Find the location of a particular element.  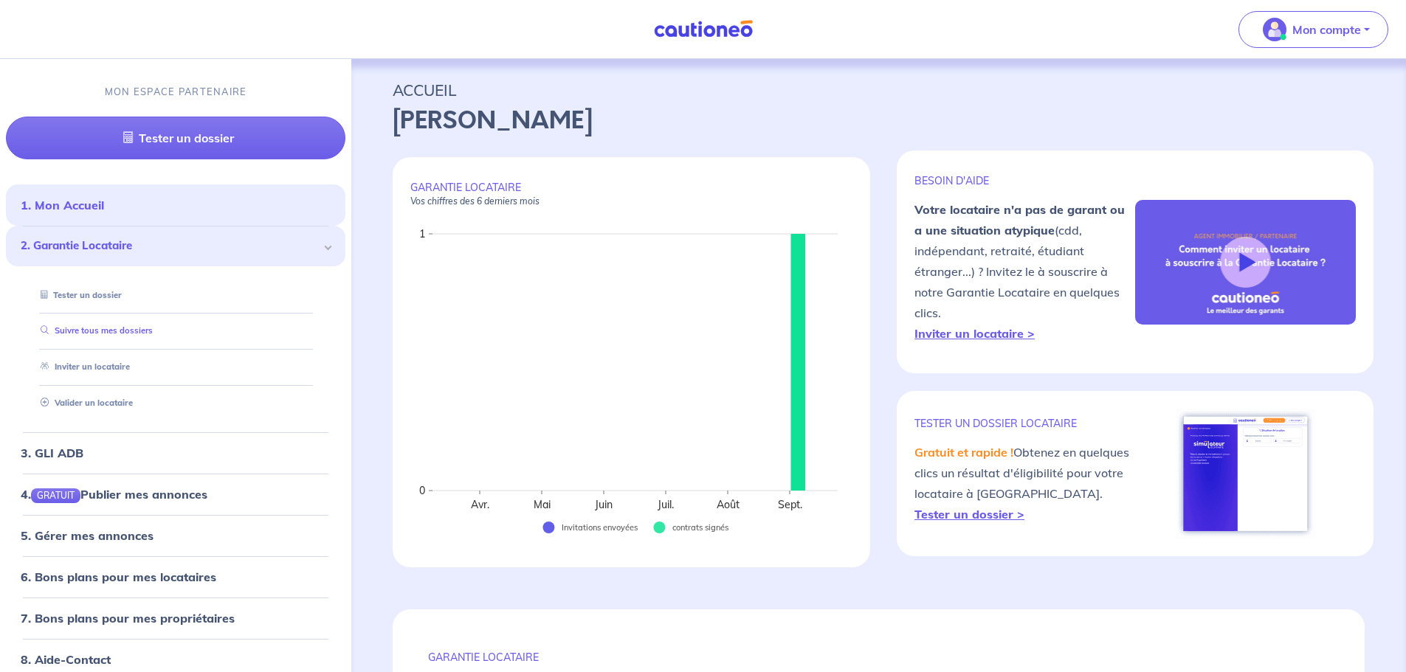

img: tab_keywords_by_traffic_grey.svg is located at coordinates (173, 92).